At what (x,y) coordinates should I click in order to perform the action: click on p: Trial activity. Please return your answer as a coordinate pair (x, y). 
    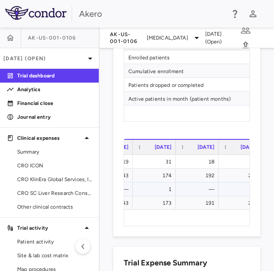
    Looking at the image, I should click on (49, 228).